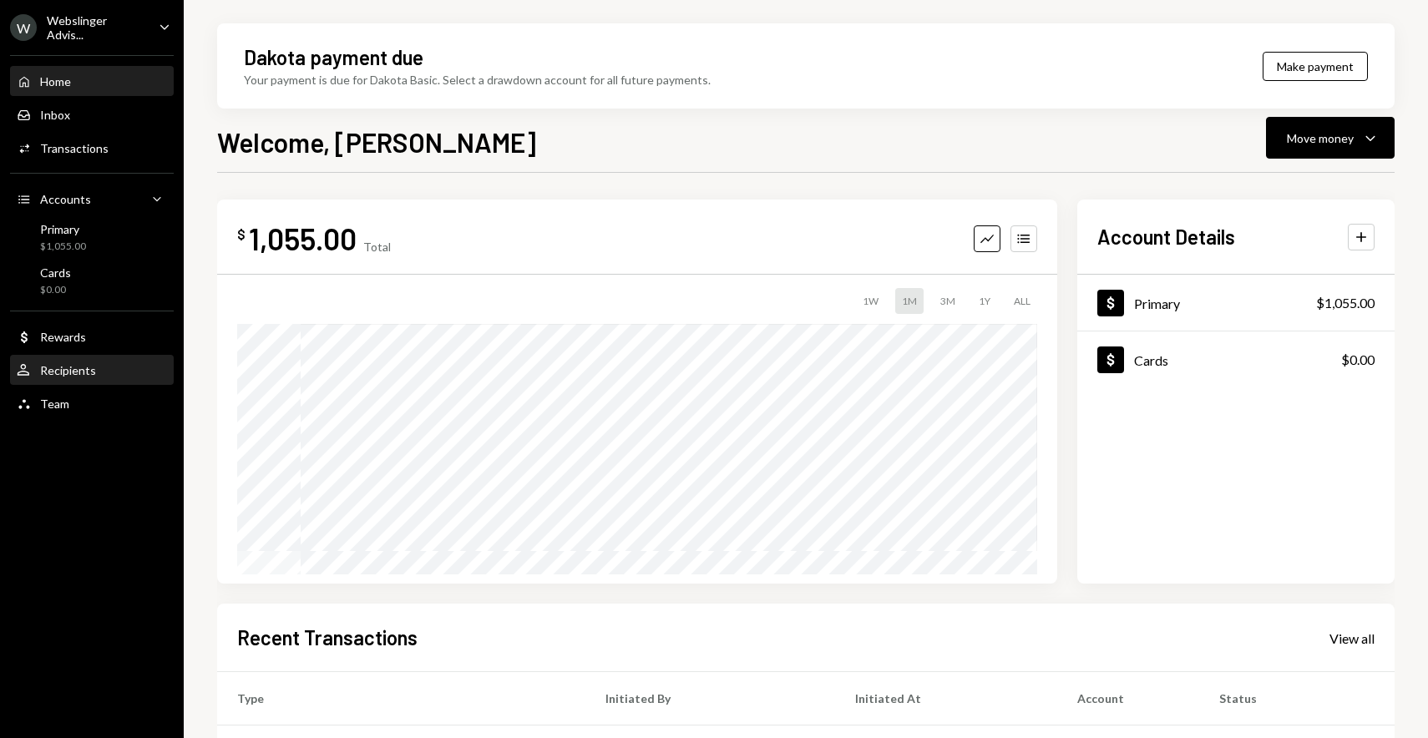 The width and height of the screenshot is (1428, 738). Describe the element at coordinates (92, 114) in the screenshot. I see `a: Inbox` at that location.